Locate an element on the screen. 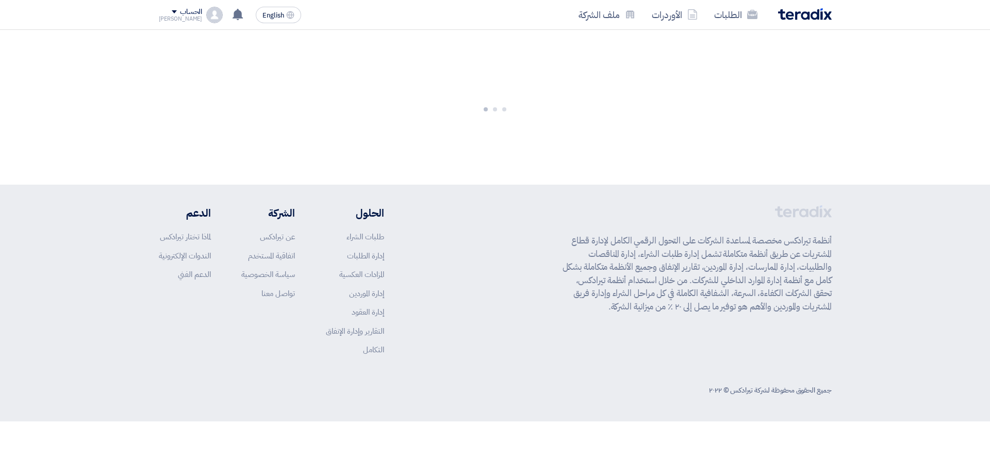  img: profile_test.png is located at coordinates (214, 15).